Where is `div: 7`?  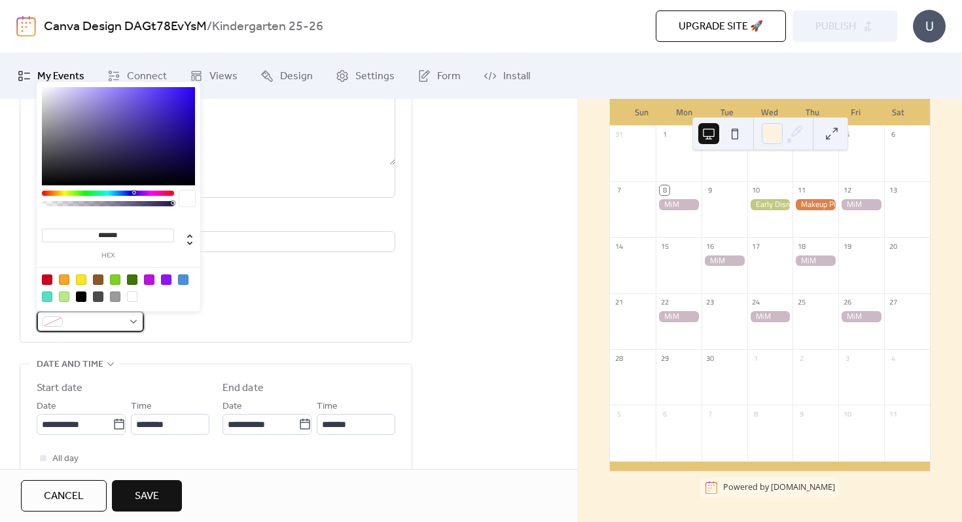 div: 7 is located at coordinates (710, 413).